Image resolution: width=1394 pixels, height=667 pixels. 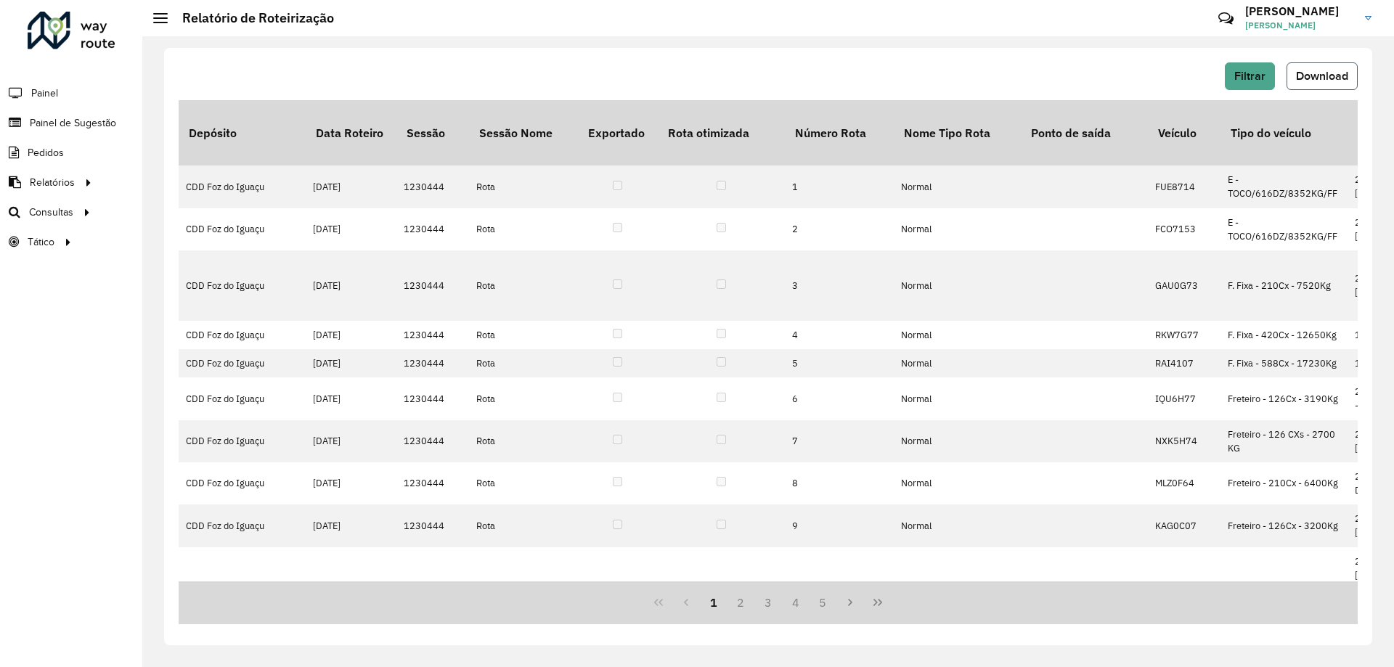 I want to click on td: KAG0C07, so click(x=1184, y=526).